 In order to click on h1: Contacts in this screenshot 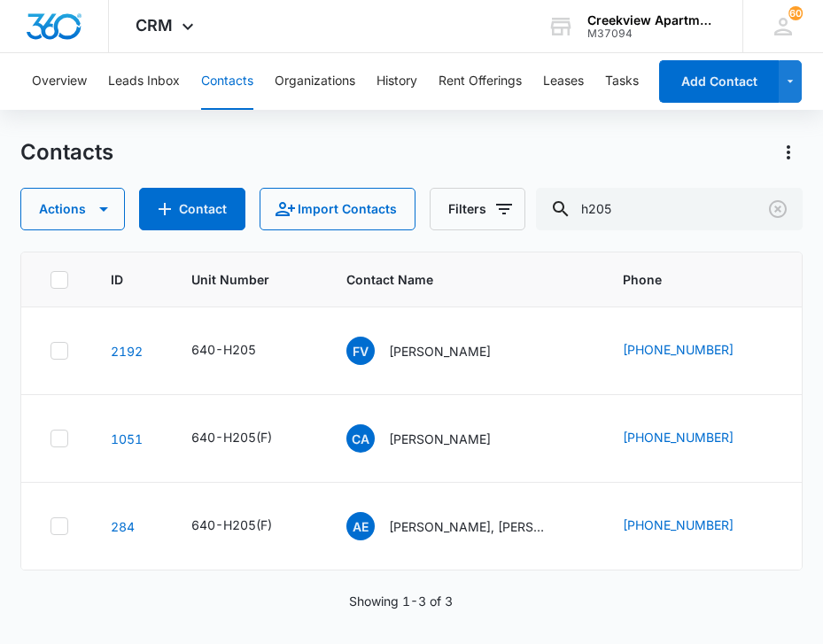, I will do `click(66, 152)`.